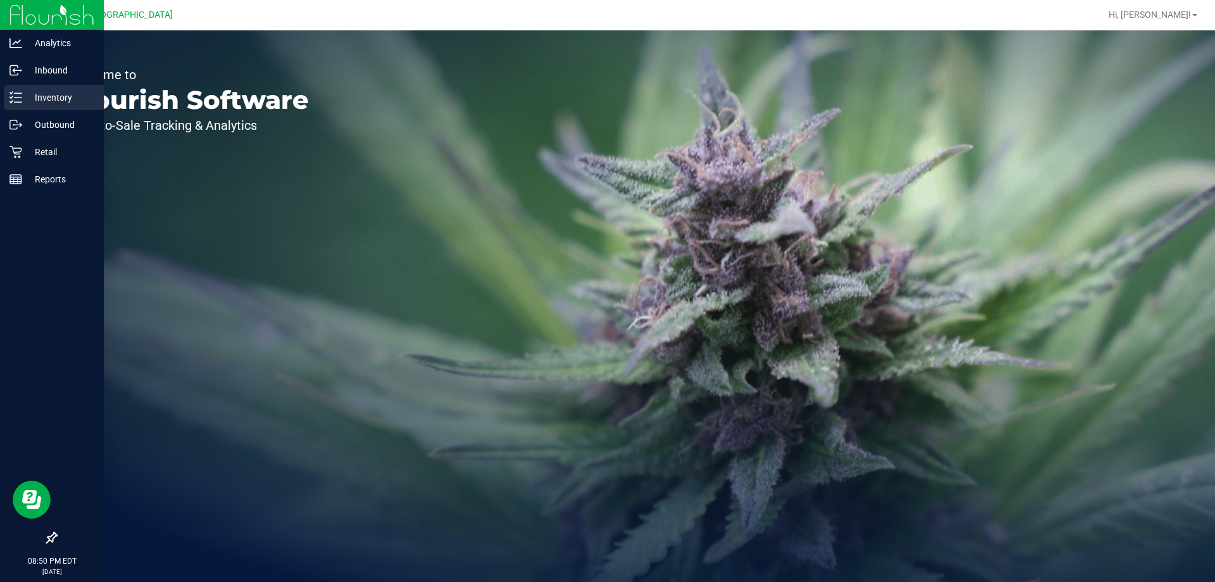  Describe the element at coordinates (16, 43) in the screenshot. I see `inline-svg: Analytics` at that location.